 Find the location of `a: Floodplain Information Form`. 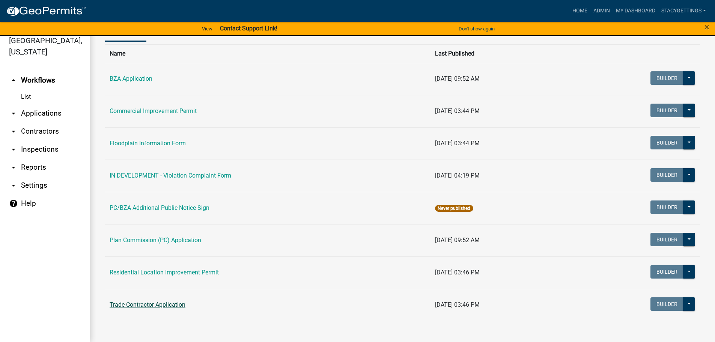

a: Floodplain Information Form is located at coordinates (147, 143).